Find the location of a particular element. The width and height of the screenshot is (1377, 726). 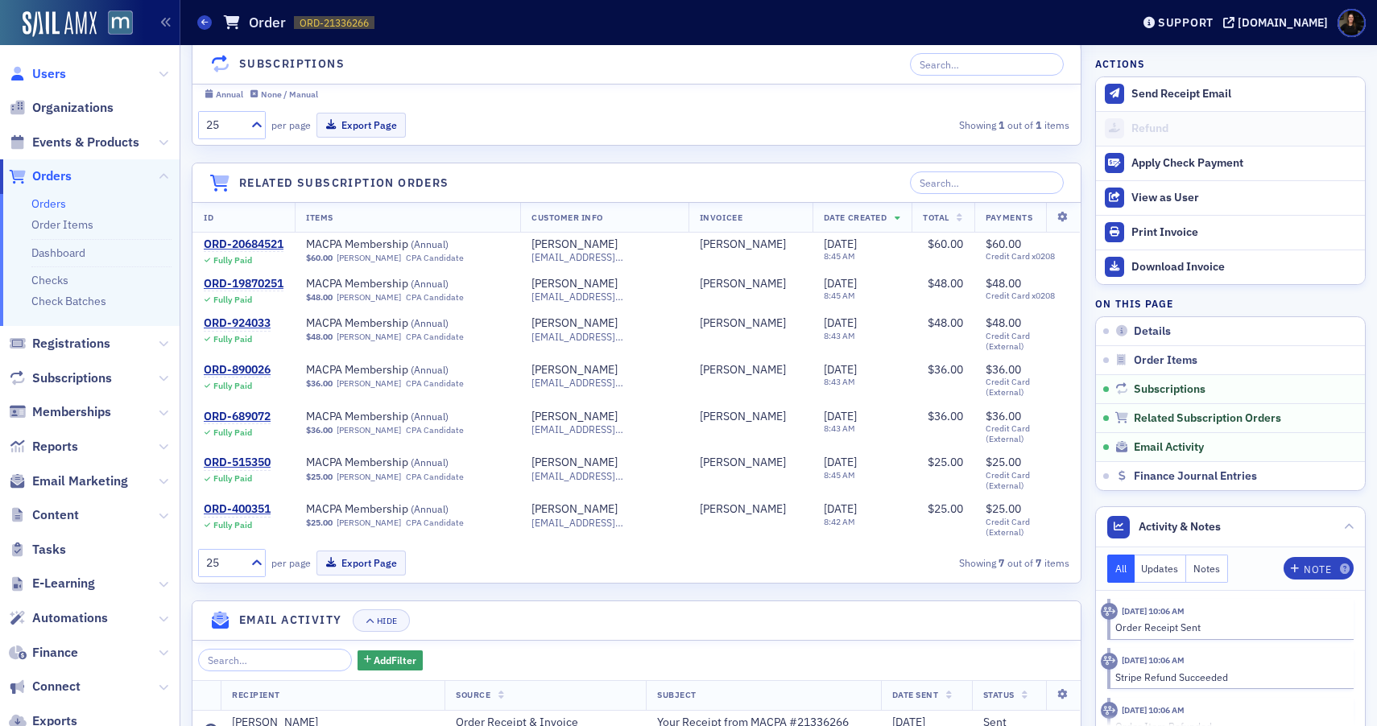

div: Note is located at coordinates (1317, 569).